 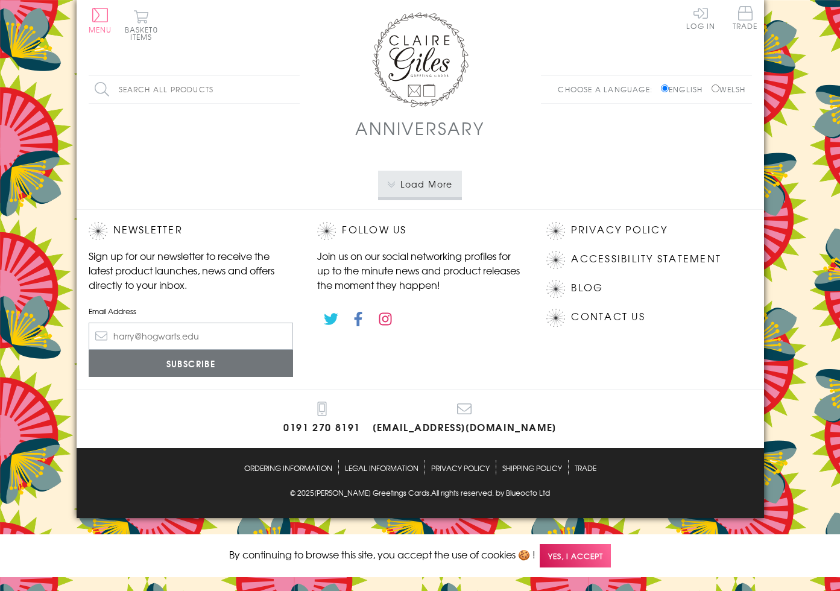 I want to click on input: English, so click(x=664, y=88).